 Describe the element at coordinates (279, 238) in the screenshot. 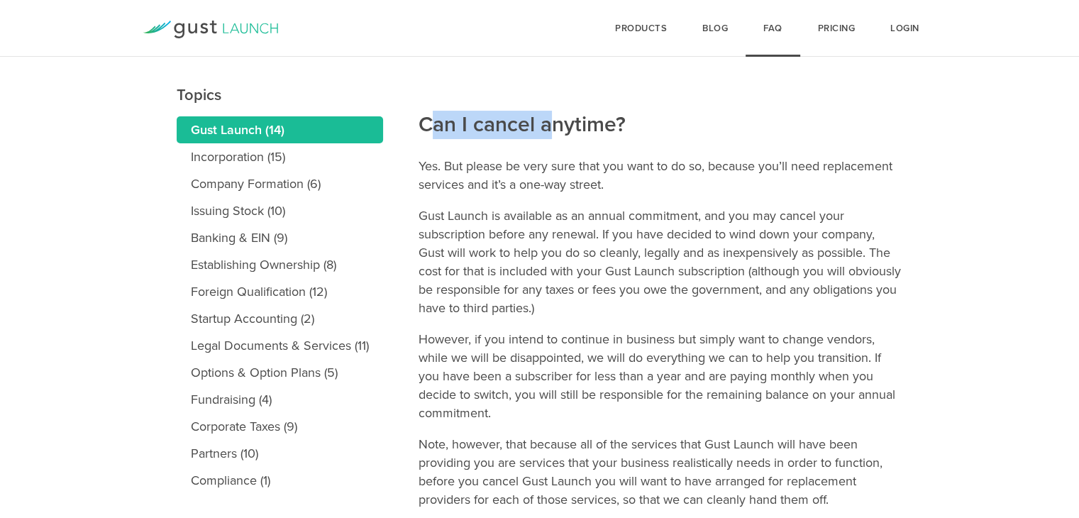

I see `a: Banking & EIN (9)` at that location.